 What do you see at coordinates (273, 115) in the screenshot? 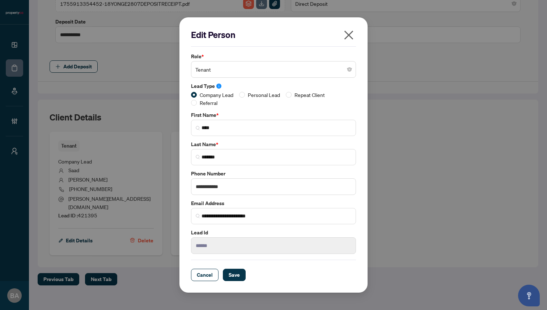
I see `label: First Name` at bounding box center [273, 115].